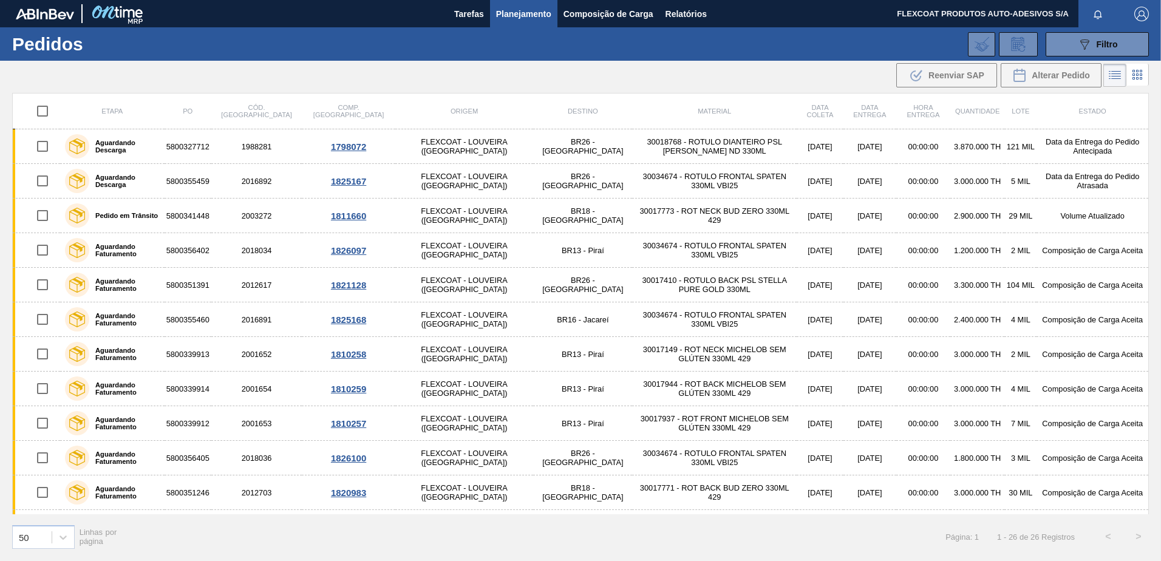 This screenshot has width=1161, height=561. What do you see at coordinates (348, 389) in the screenshot?
I see `div: 1810259` at bounding box center [348, 389].